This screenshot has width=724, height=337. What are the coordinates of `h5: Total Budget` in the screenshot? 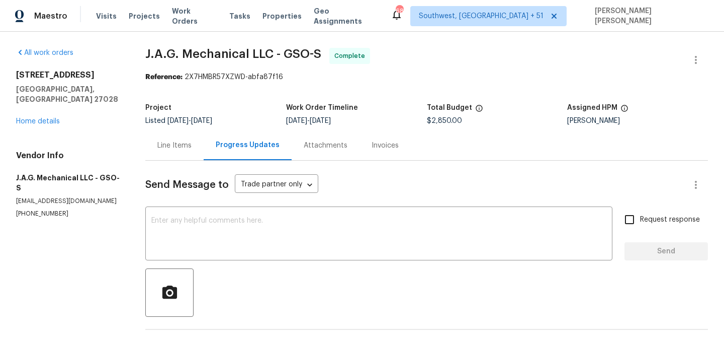 It's located at (450, 108).